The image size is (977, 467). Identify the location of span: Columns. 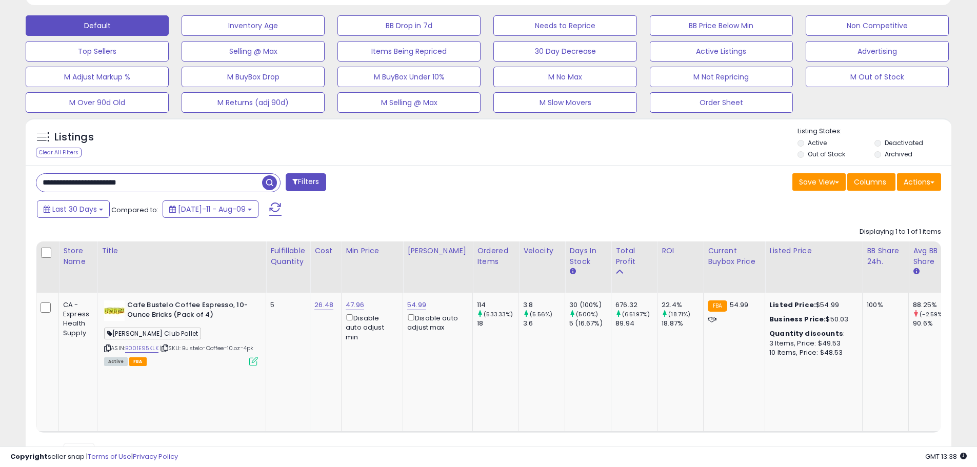
(869, 182).